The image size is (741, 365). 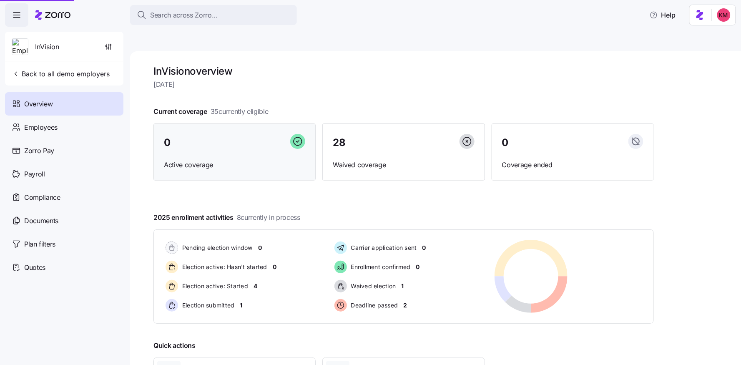 I want to click on a: Documents, so click(x=64, y=221).